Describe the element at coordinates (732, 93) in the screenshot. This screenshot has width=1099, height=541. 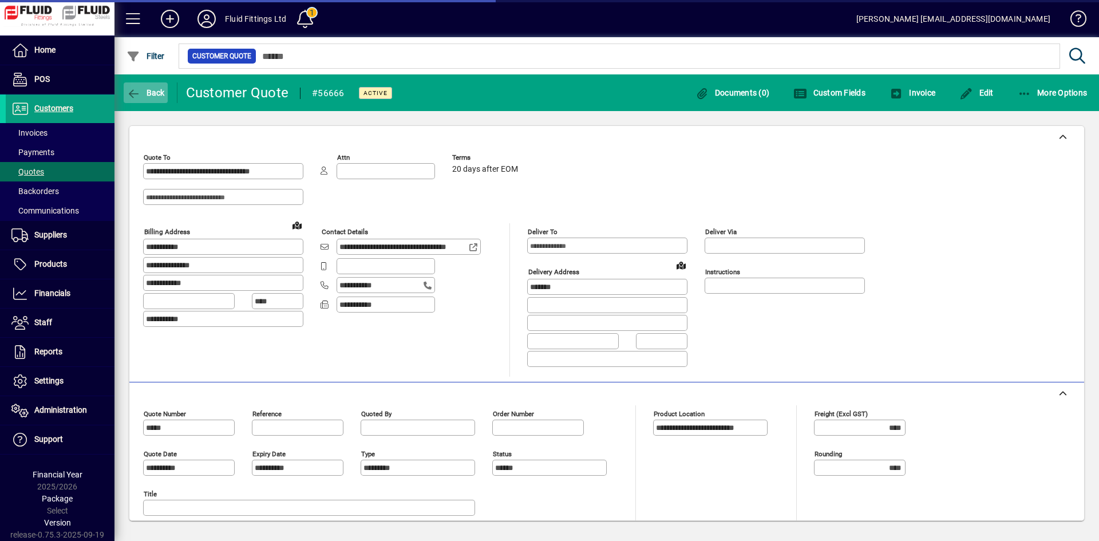
I see `span: Documents (0)` at that location.